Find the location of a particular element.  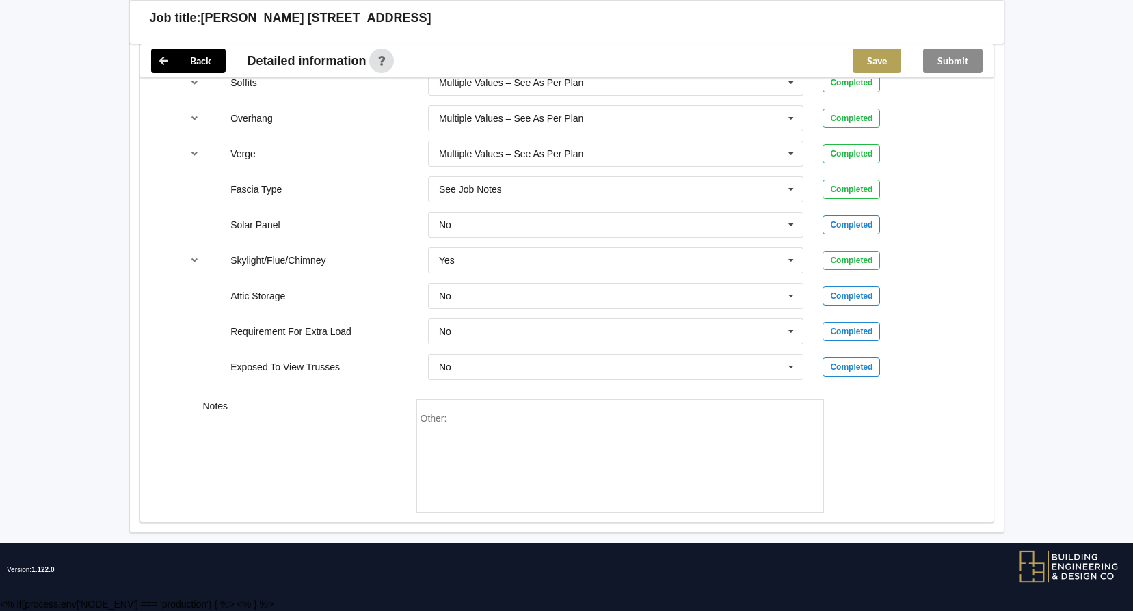

label: Attic Storage is located at coordinates (258, 296).